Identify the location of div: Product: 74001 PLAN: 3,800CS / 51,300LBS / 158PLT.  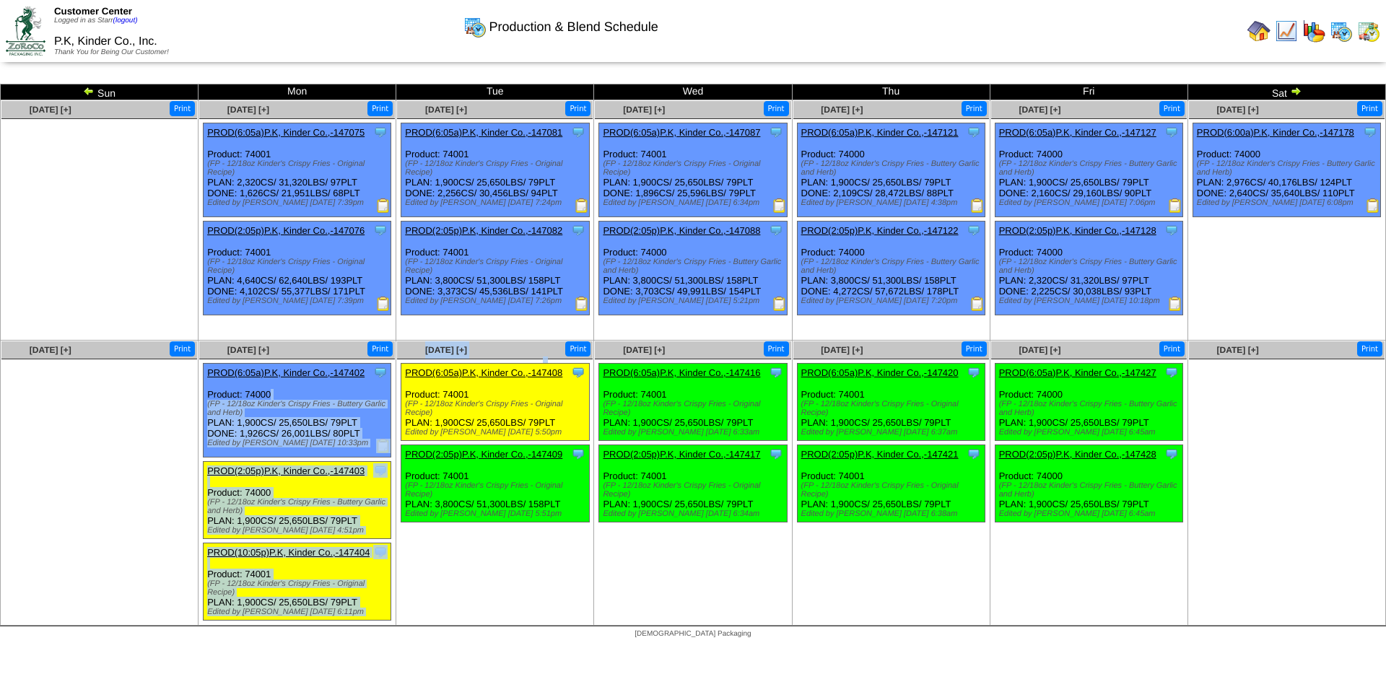
(495, 484).